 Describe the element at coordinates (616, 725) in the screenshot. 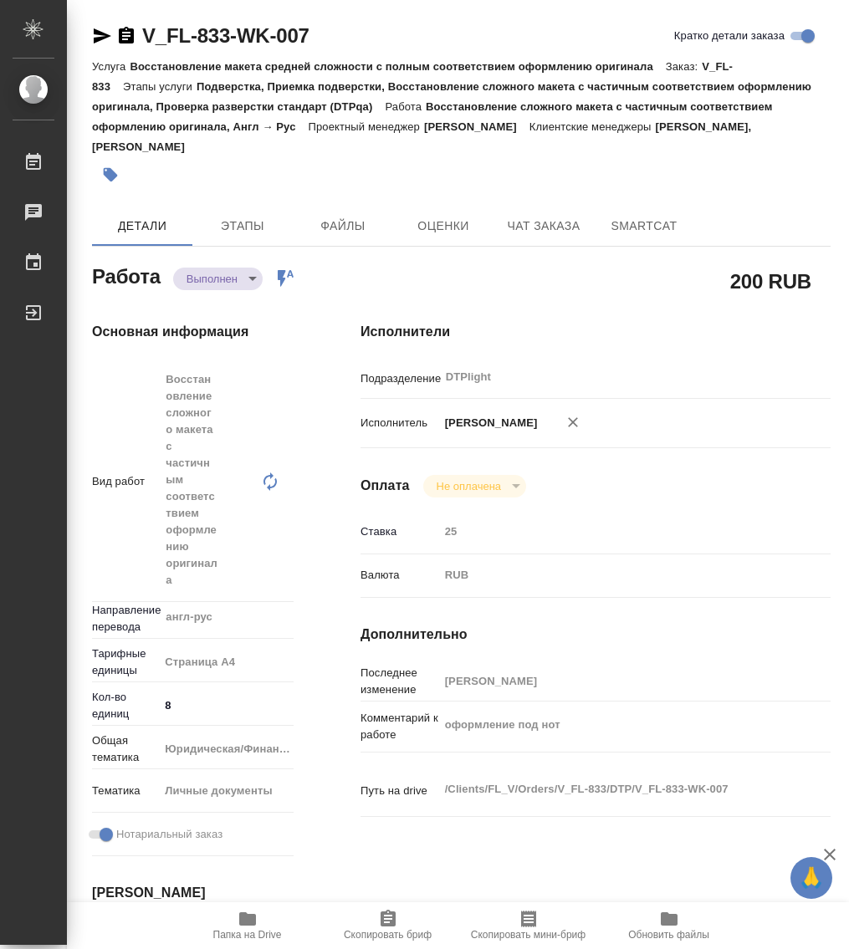

I see `textarea: оформление под нот` at that location.